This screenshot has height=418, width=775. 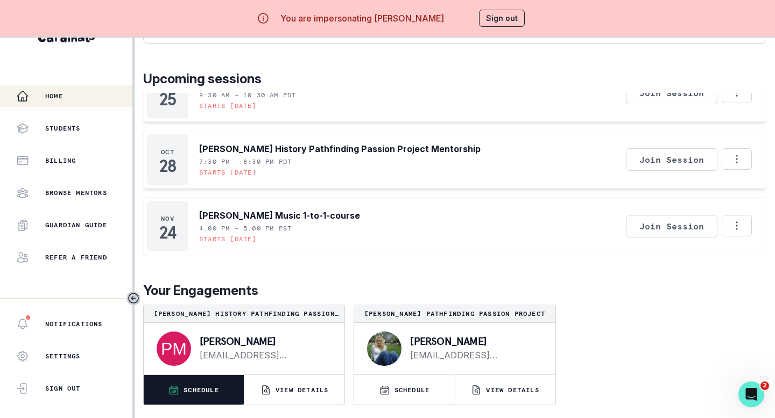 I want to click on p: 4:00 PM - 5:00 PM PST, so click(x=245, y=229).